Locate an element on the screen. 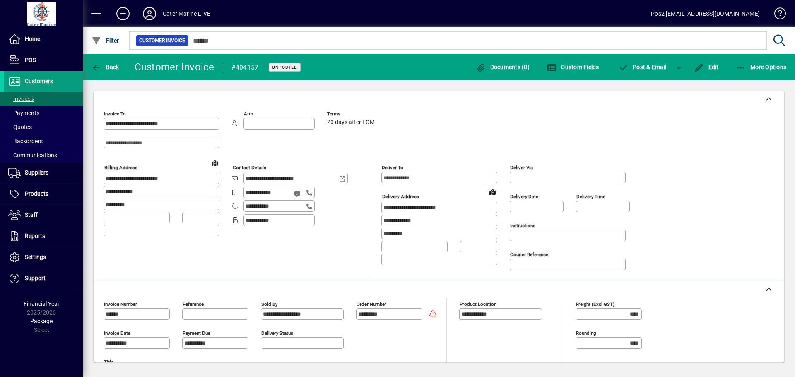  span: Products is located at coordinates (36, 194).